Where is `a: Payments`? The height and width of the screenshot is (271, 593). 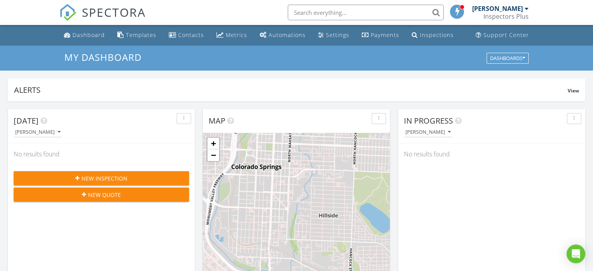 a: Payments is located at coordinates (380, 35).